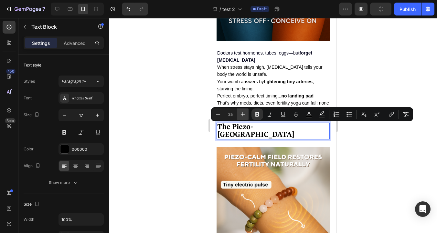  Describe the element at coordinates (11, 71) in the screenshot. I see `div: 450` at that location.